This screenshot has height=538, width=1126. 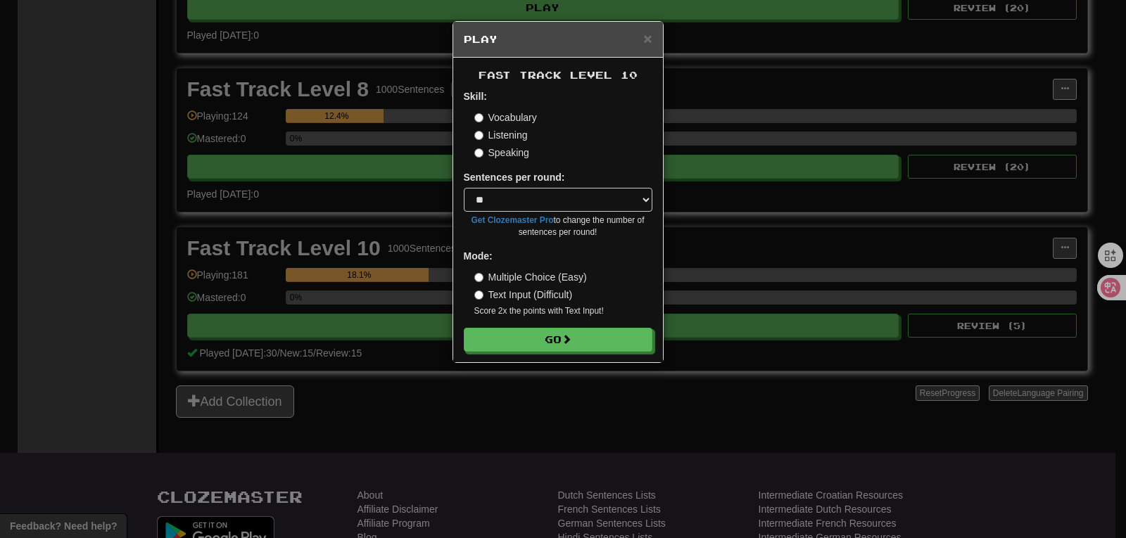 What do you see at coordinates (558, 227) in the screenshot?
I see `small: to change the number of sentences per round!` at bounding box center [558, 227].